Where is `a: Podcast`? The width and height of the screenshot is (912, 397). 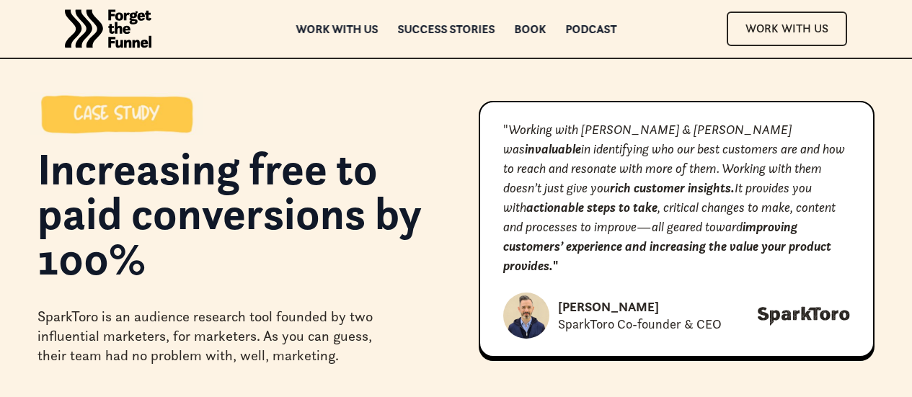
a: Podcast is located at coordinates (591, 29).